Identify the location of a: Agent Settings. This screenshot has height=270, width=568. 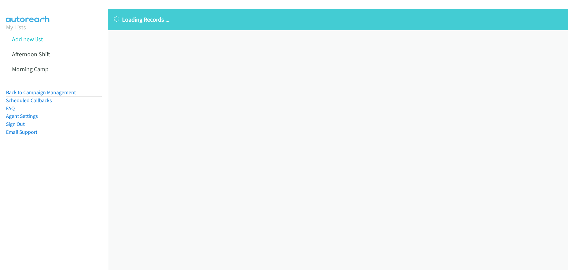
(22, 116).